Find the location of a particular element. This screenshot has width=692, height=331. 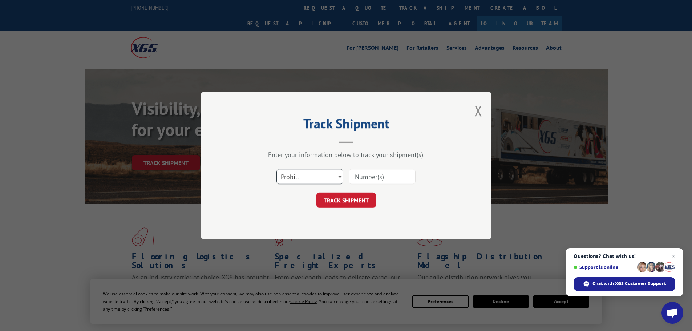

h2: Track Shipment is located at coordinates (346, 125).